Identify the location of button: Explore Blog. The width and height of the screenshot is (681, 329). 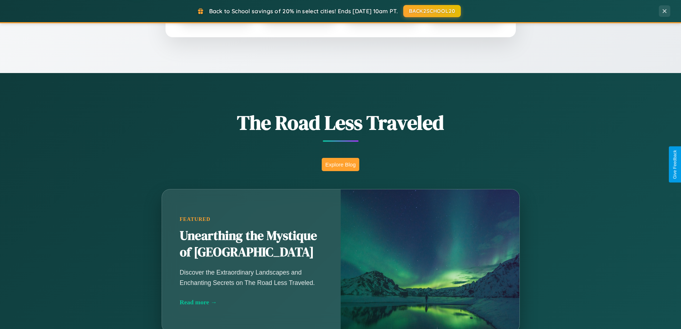
(340, 164).